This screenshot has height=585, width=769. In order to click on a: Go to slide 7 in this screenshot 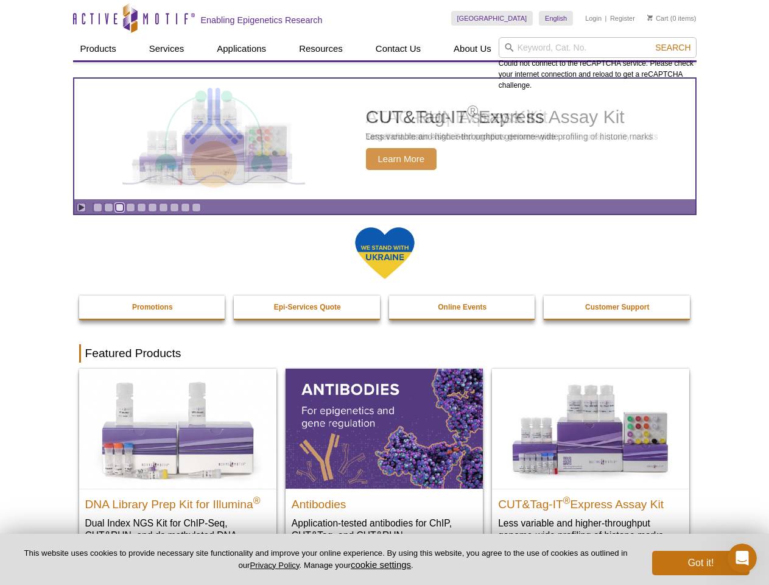, I will do `click(163, 207)`.